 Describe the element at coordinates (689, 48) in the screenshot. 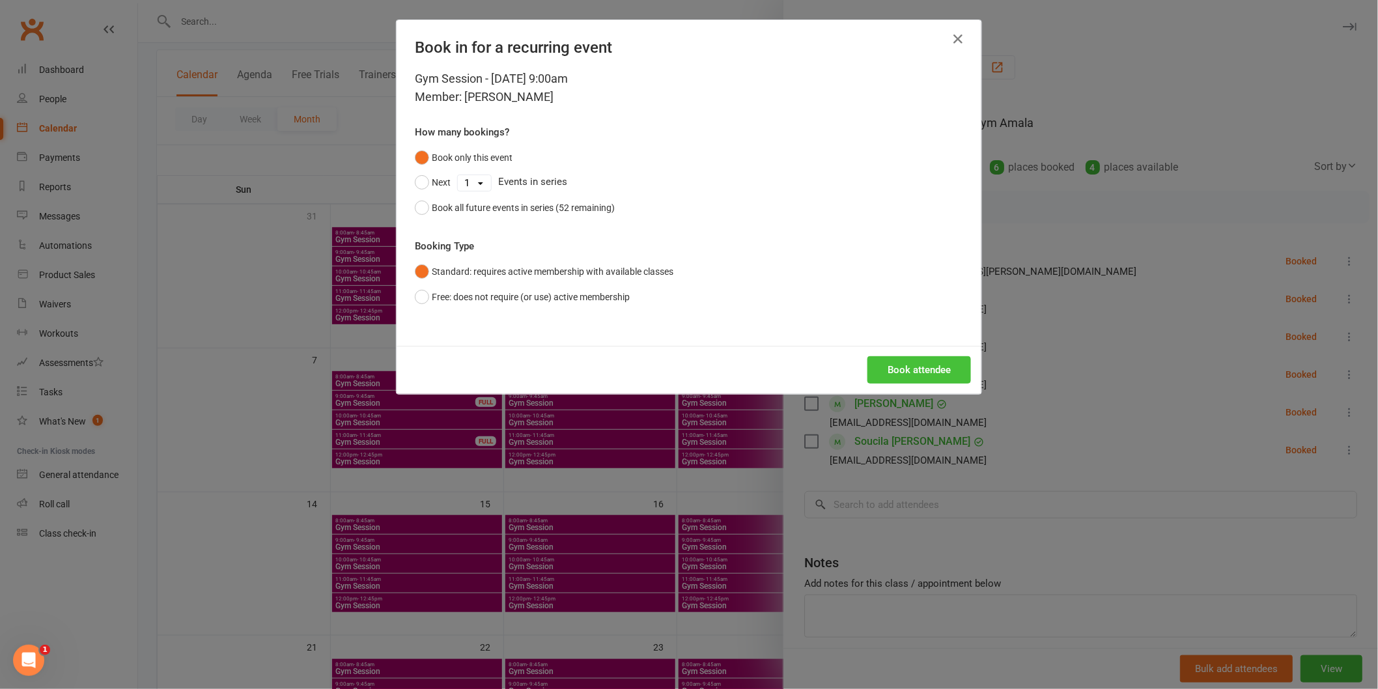

I see `h4: Book in for a recurring event` at that location.